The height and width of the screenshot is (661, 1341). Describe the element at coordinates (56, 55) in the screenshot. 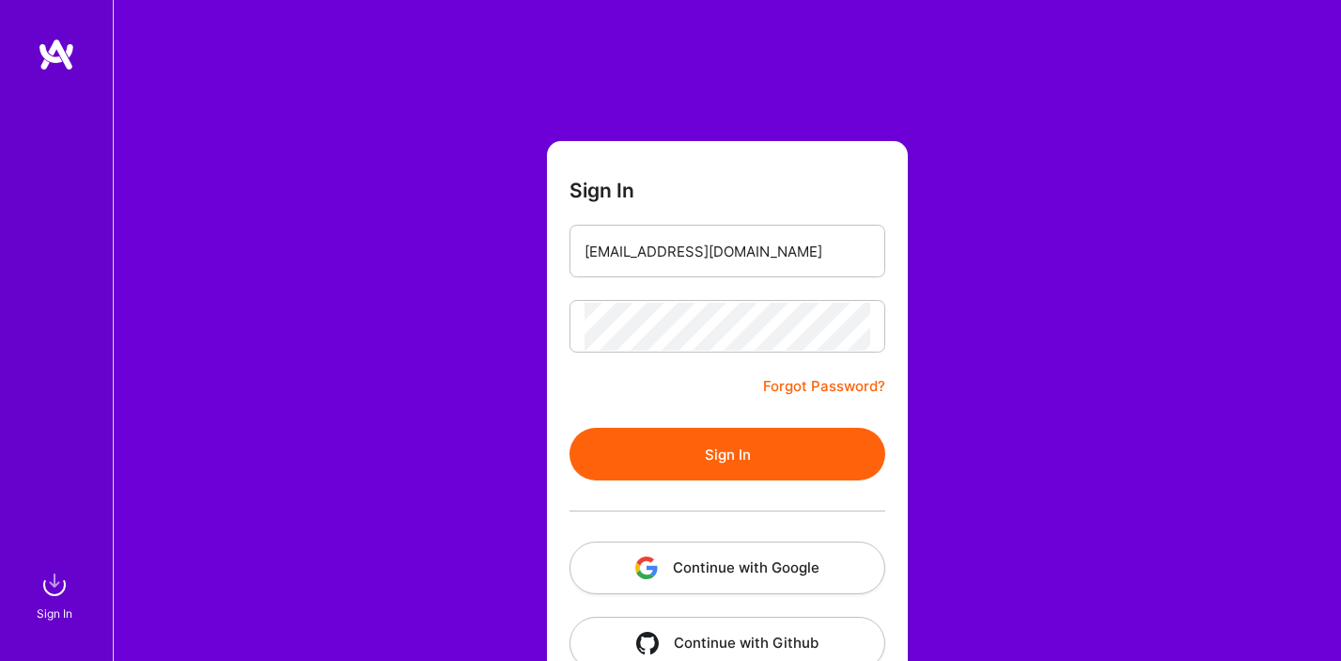

I see `img: logo` at that location.